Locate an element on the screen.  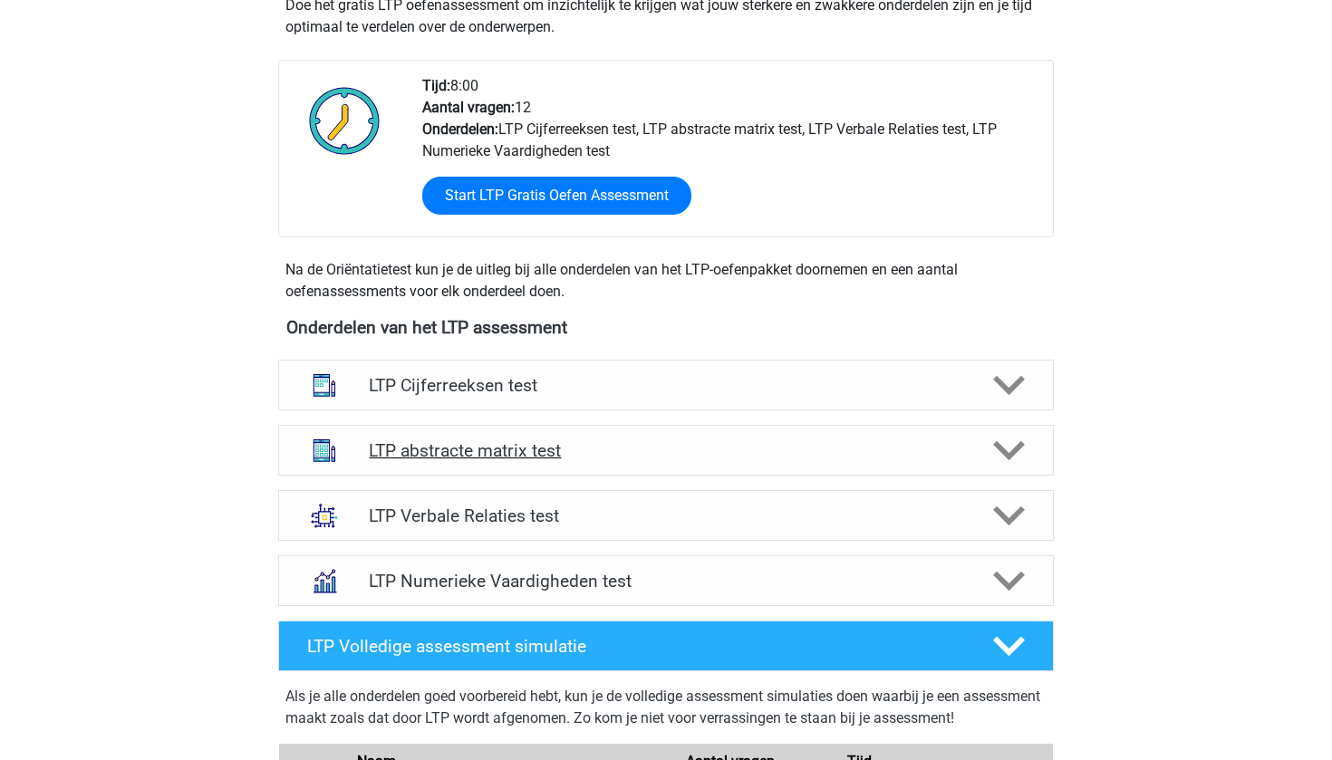
h4: Onderdelen van het LTP assessment is located at coordinates (666, 327).